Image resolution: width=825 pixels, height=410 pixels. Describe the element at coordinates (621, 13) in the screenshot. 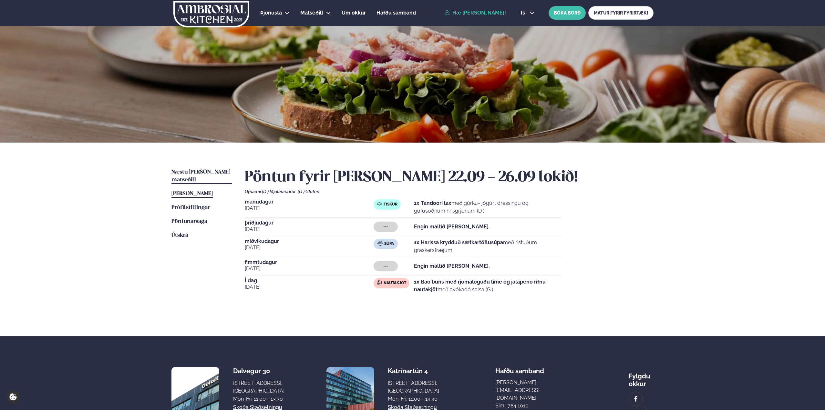

I see `a: MATUR FYRIR FYRIRTÆKI` at that location.